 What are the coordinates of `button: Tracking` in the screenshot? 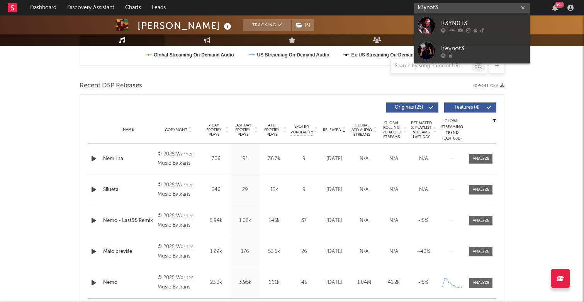 It's located at (267, 25).